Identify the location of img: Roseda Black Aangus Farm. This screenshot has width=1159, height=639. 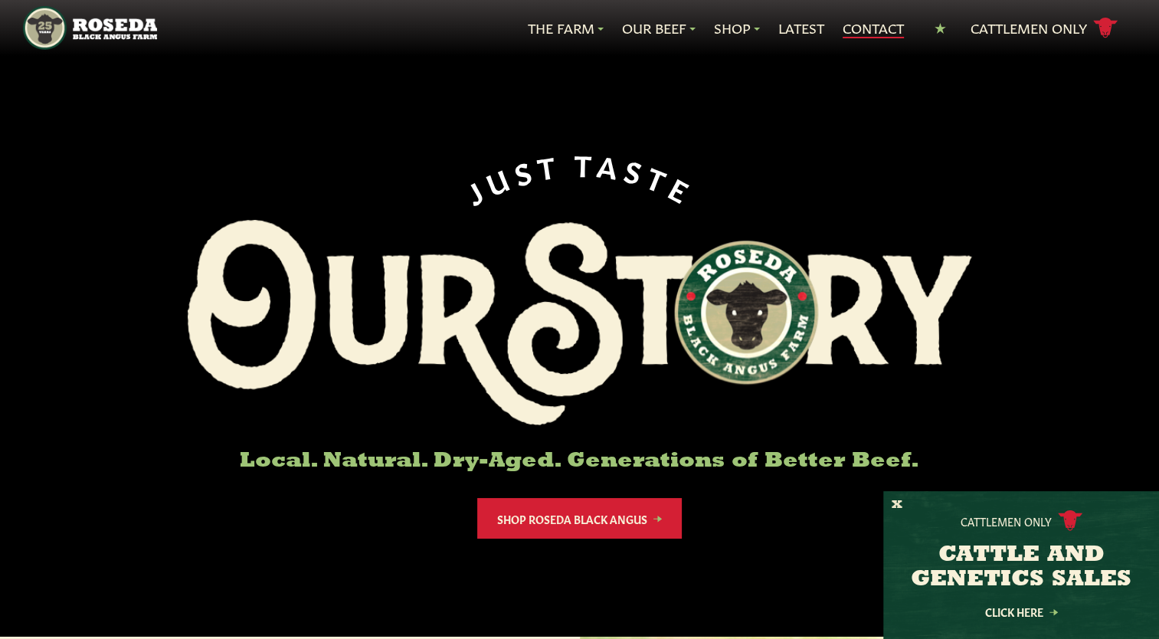
(580, 322).